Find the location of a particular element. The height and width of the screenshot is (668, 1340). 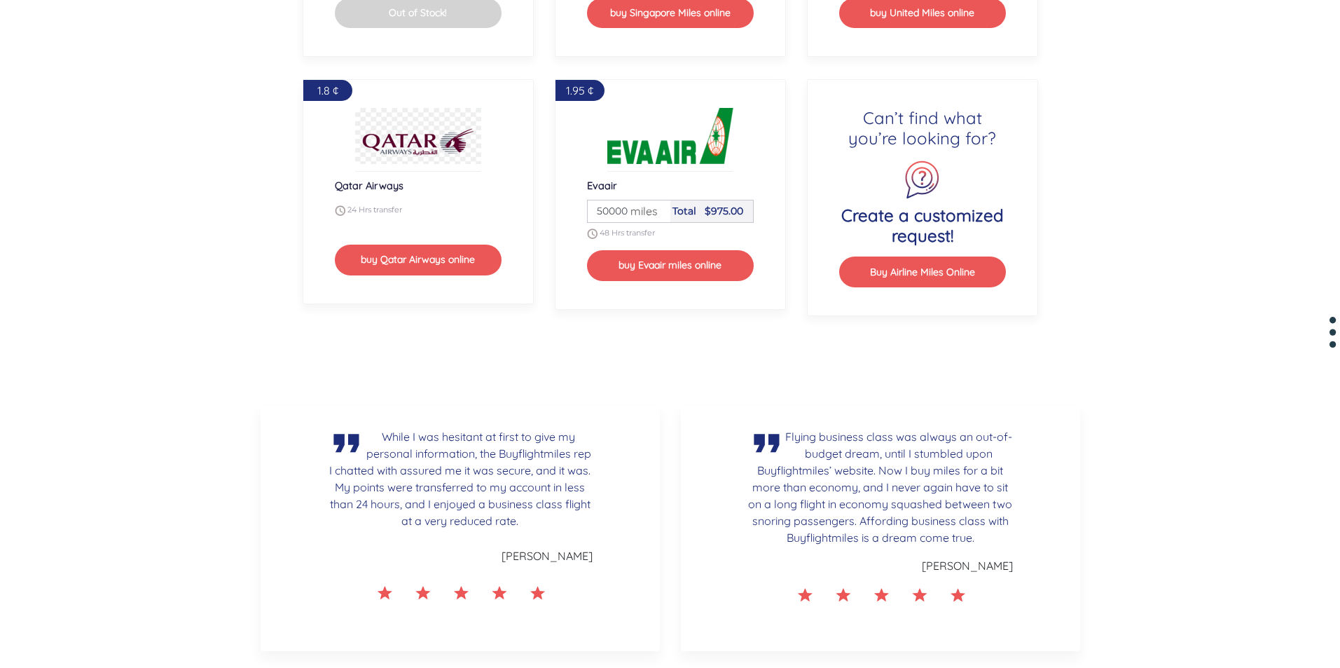

button: buy Evaair miles online is located at coordinates (670, 265).